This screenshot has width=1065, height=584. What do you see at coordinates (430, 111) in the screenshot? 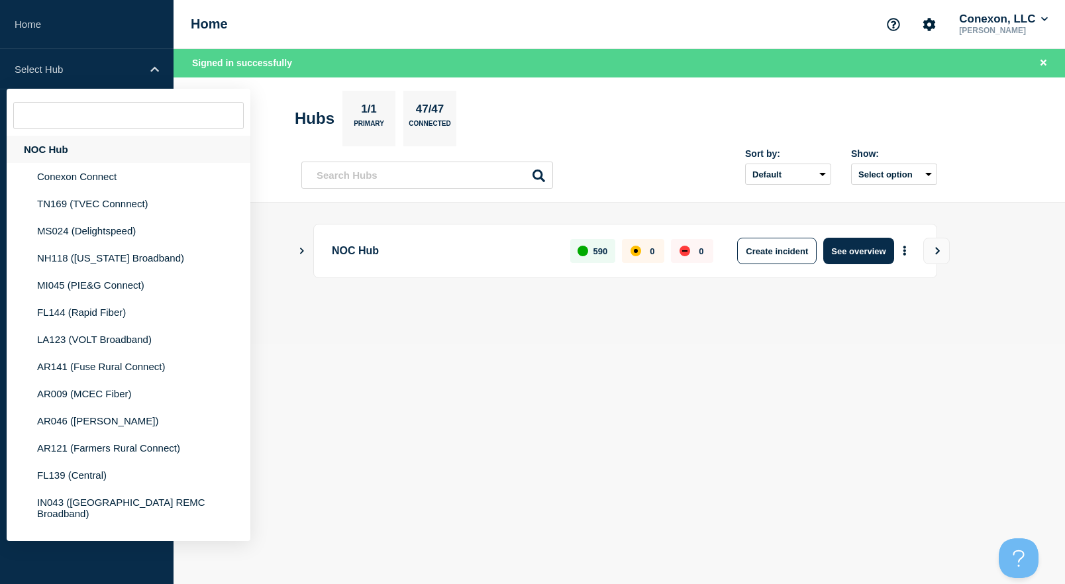
I see `p: 47/47` at bounding box center [430, 111].